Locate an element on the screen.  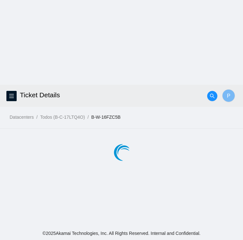
h2: Ticket Details is located at coordinates (100, 95).